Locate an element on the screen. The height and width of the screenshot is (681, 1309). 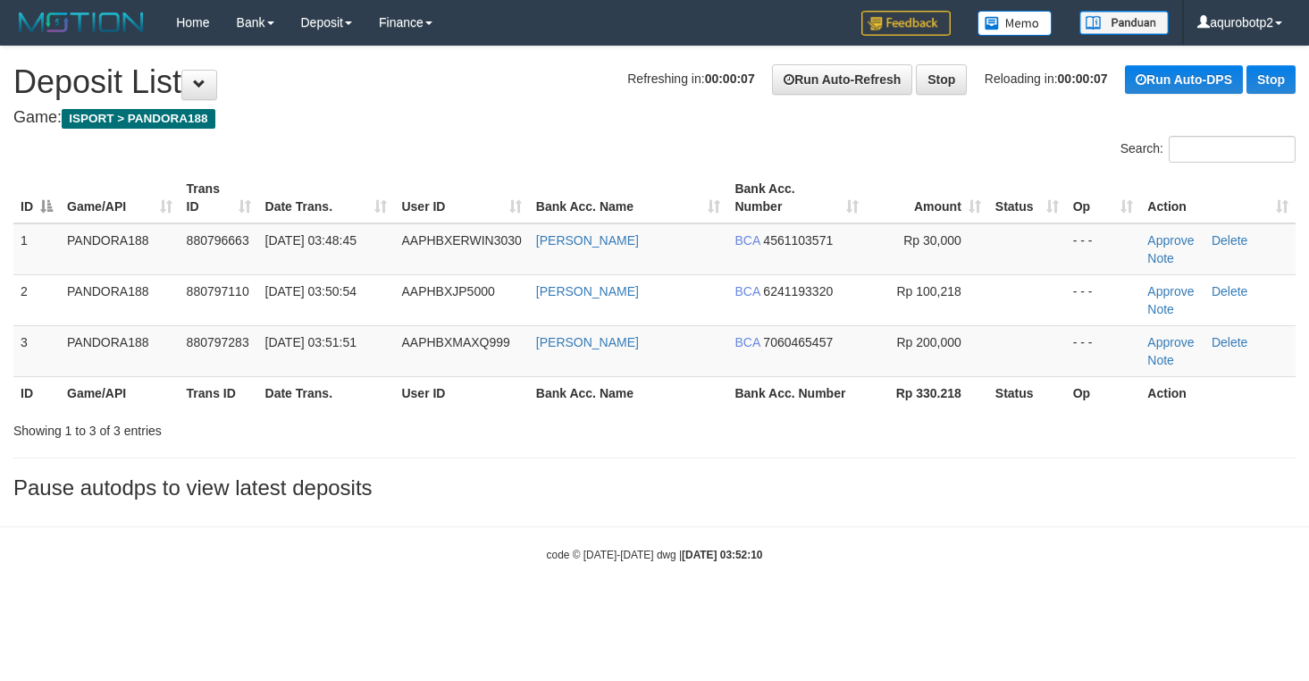
a: Run Auto-Refresh is located at coordinates (841, 80).